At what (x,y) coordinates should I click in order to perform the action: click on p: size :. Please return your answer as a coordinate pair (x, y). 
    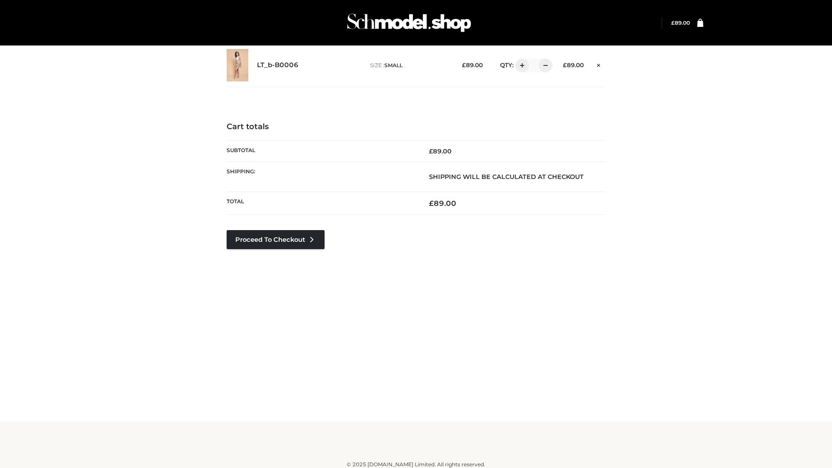
    Looking at the image, I should click on (409, 65).